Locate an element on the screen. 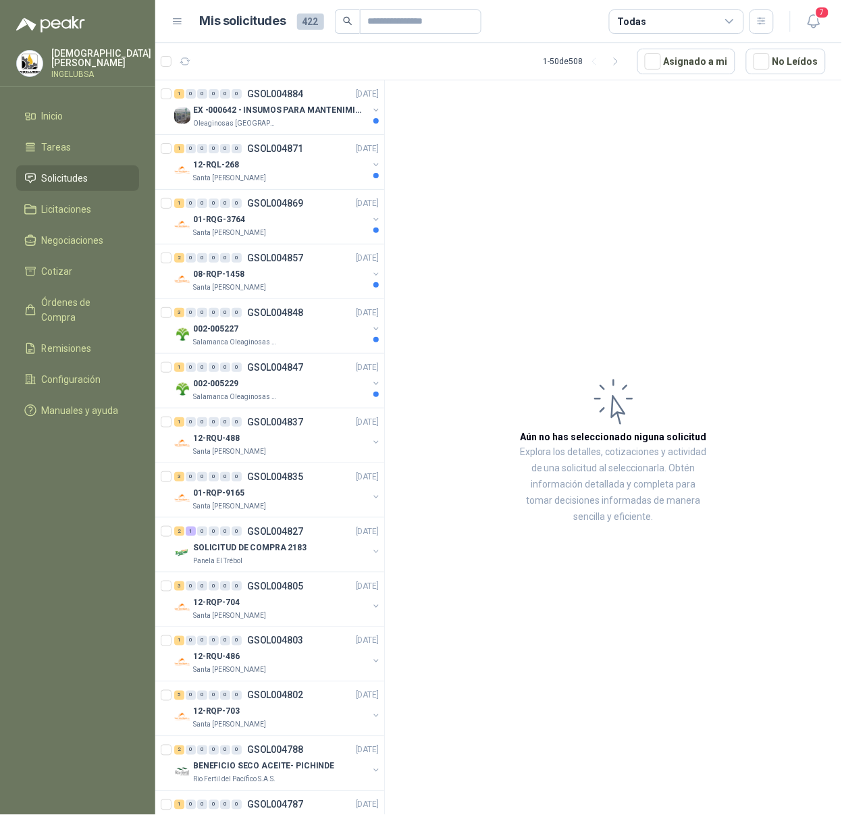  p: 01-RQP-9165 is located at coordinates (219, 493).